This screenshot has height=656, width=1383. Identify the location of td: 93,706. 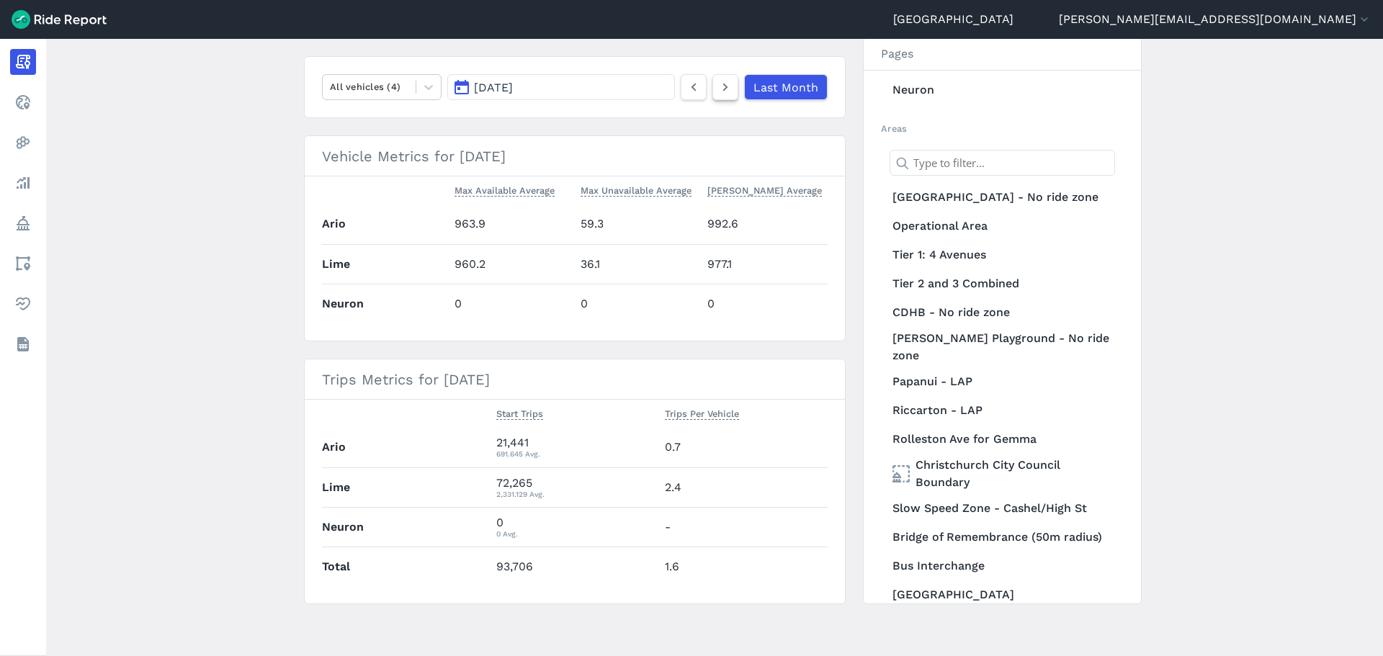
(575, 566).